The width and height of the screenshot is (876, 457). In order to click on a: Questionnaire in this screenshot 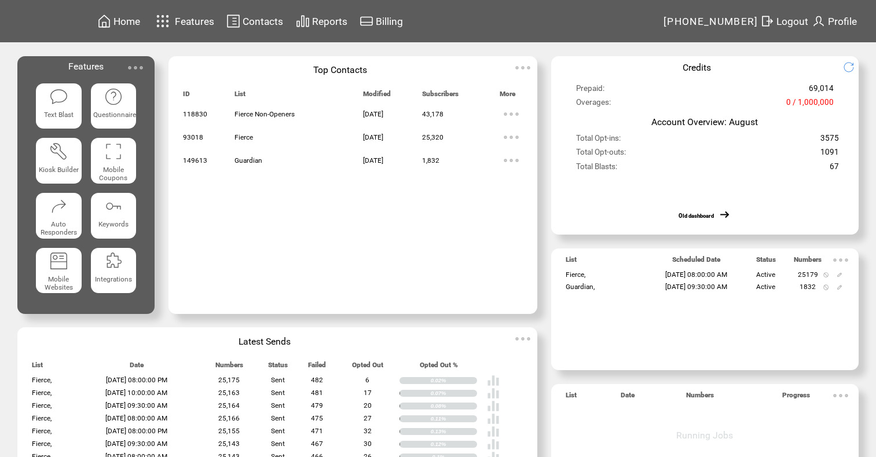, I will do `click(114, 106)`.